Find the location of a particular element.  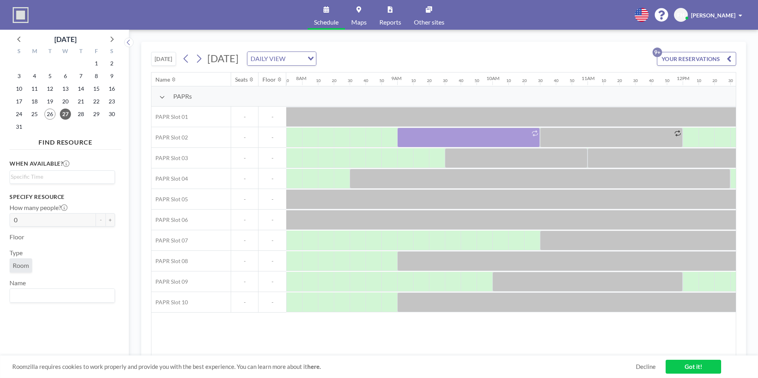

span: Wednesday, August 13, 2025 is located at coordinates (65, 89).